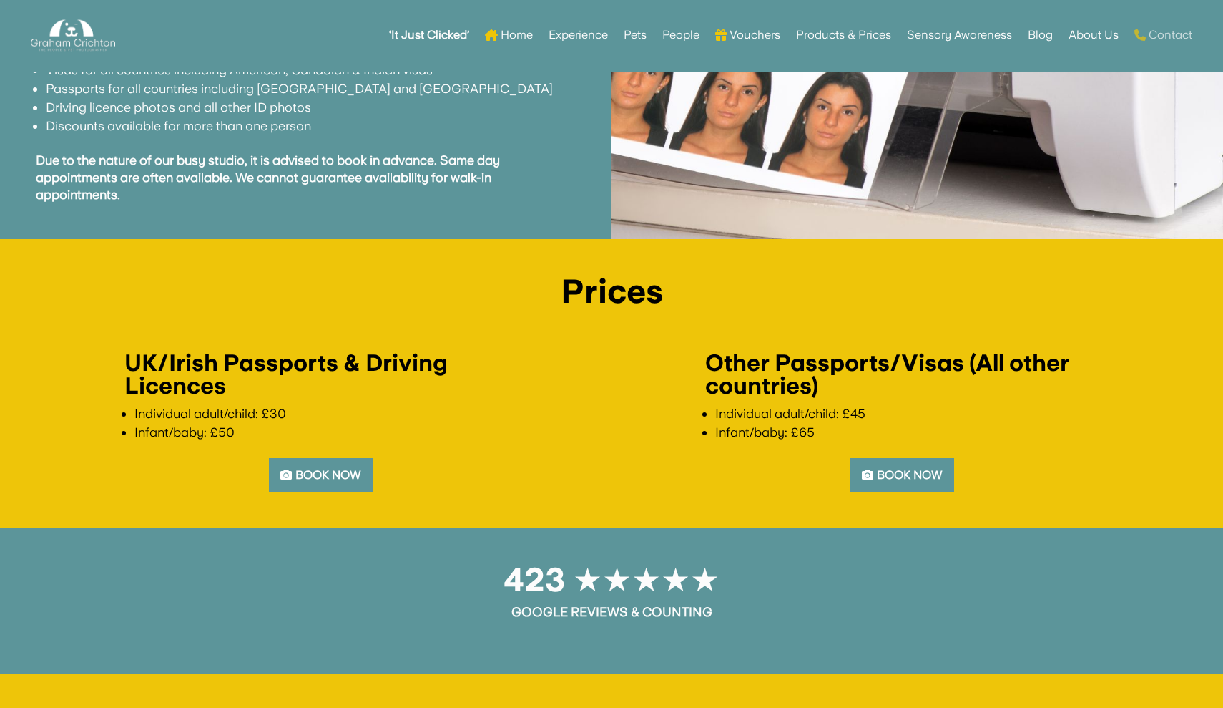 This screenshot has height=708, width=1223. I want to click on strong: ‘It Just Clicked’, so click(429, 35).